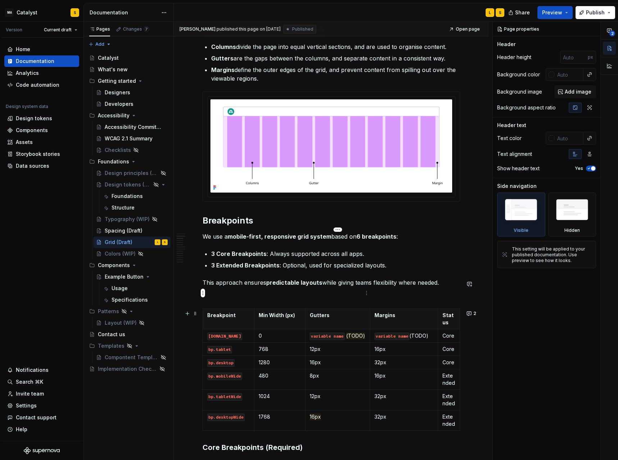 The height and width of the screenshot is (460, 618). Describe the element at coordinates (24, 142) in the screenshot. I see `div: Assets` at that location.